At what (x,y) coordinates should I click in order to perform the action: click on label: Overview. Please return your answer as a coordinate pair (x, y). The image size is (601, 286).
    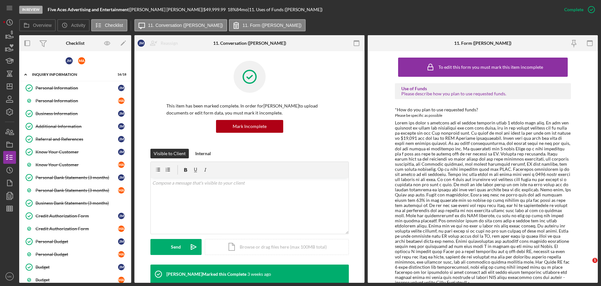
    Looking at the image, I should click on (42, 25).